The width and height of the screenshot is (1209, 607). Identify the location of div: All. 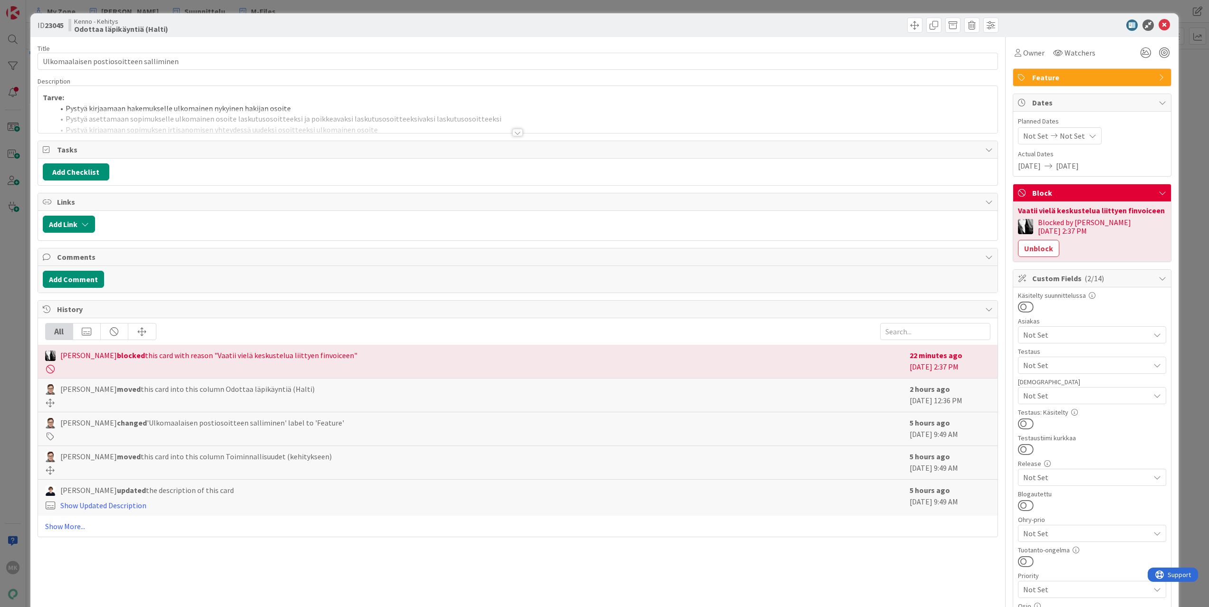
(59, 332).